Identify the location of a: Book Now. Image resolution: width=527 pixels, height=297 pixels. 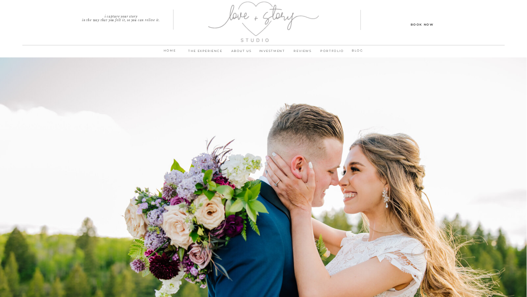
(422, 24).